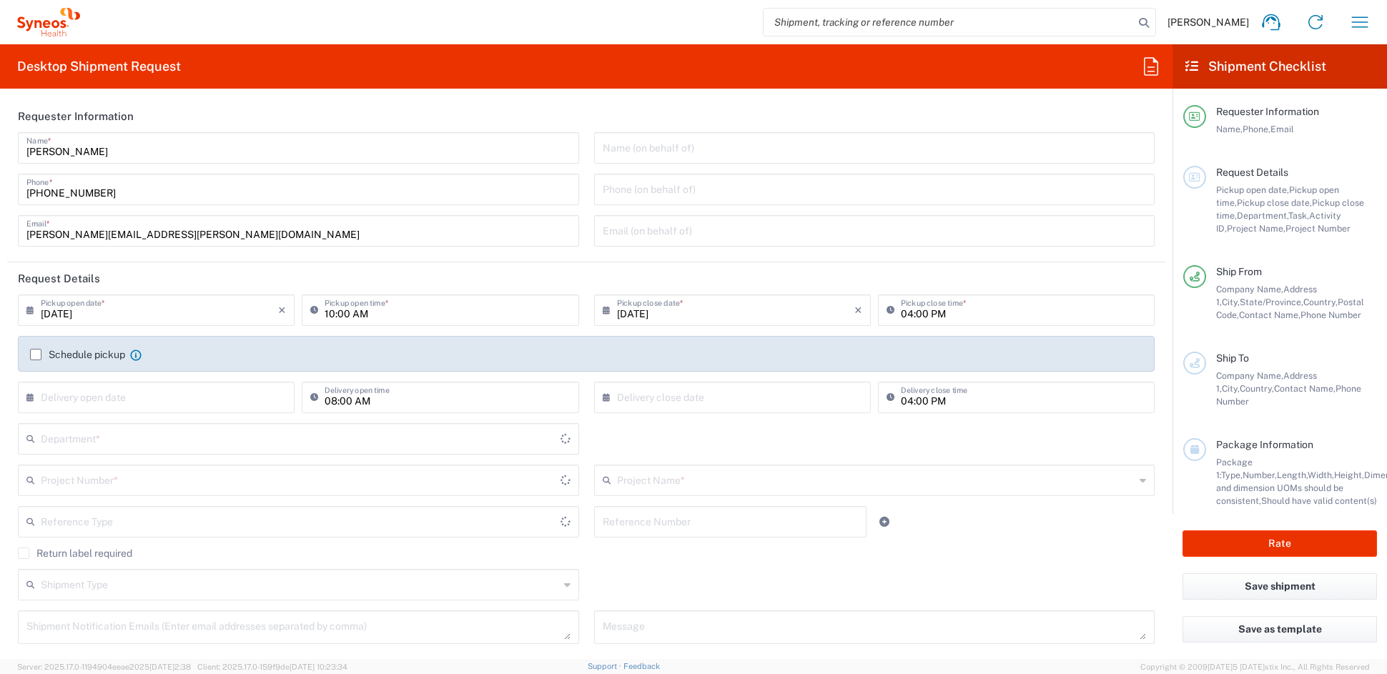 This screenshot has width=1387, height=674. I want to click on label: Schedule pickup, so click(77, 355).